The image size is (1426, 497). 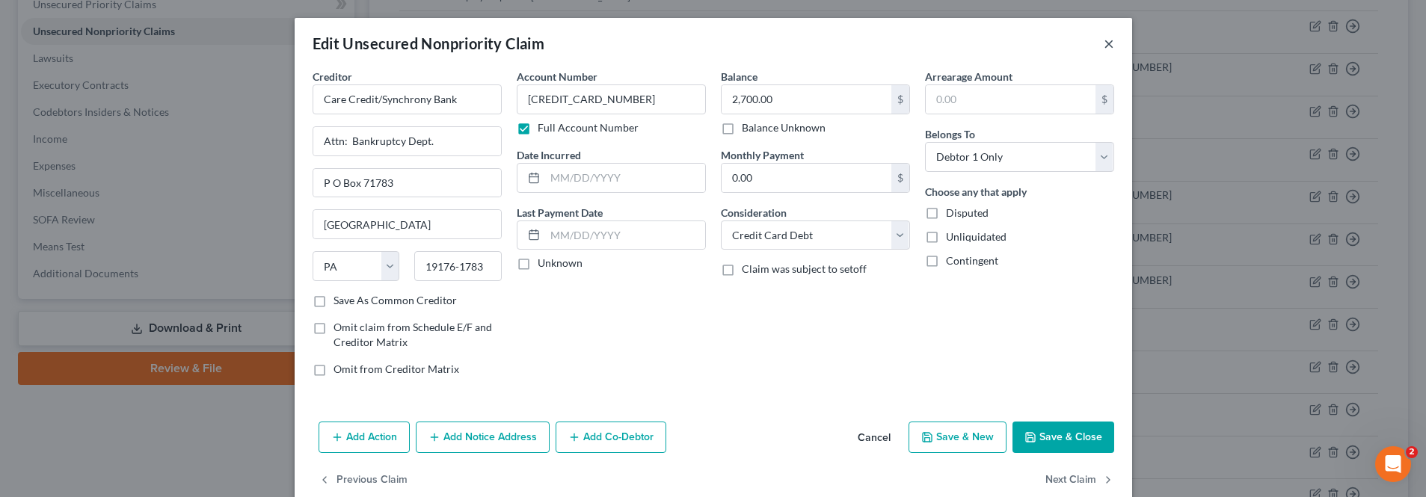 What do you see at coordinates (549, 155) in the screenshot?
I see `label: Date Incurred` at bounding box center [549, 155].